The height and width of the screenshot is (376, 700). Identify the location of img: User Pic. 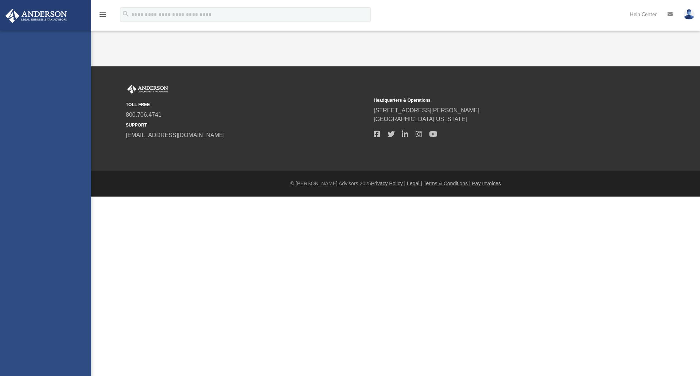
(689, 14).